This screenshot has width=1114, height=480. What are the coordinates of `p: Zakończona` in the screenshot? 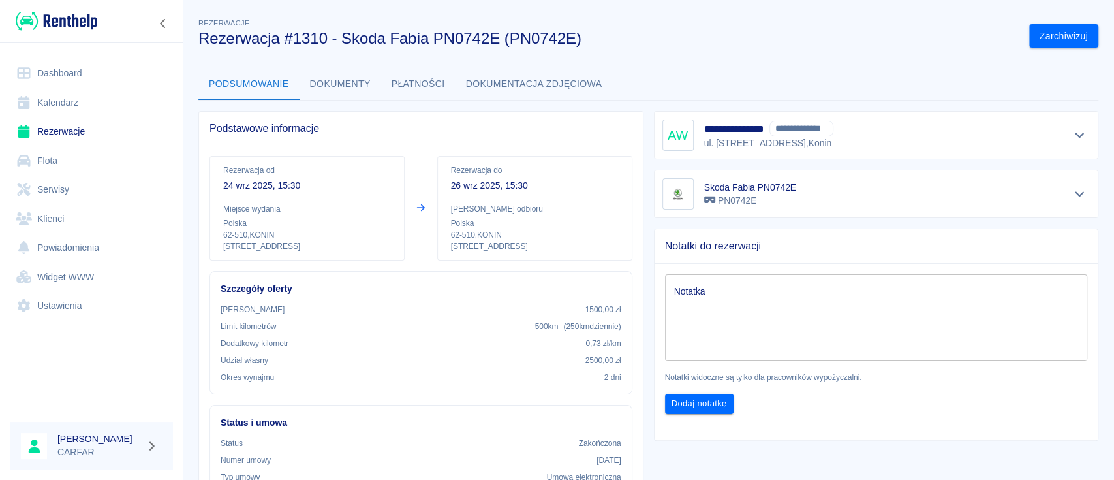 It's located at (600, 443).